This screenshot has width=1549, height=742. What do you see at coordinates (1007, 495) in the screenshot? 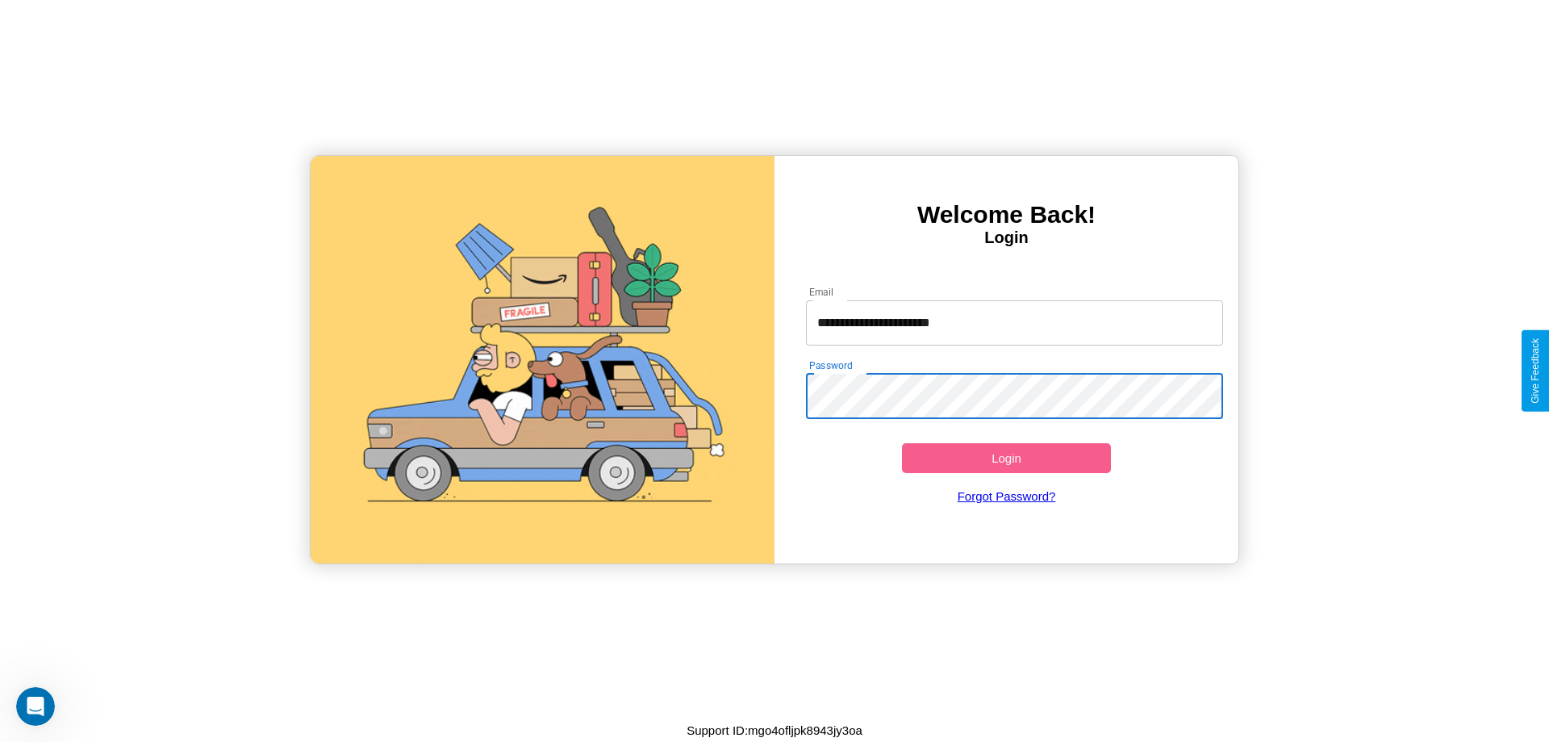
I see `a: Forgot Password?` at bounding box center [1007, 495].